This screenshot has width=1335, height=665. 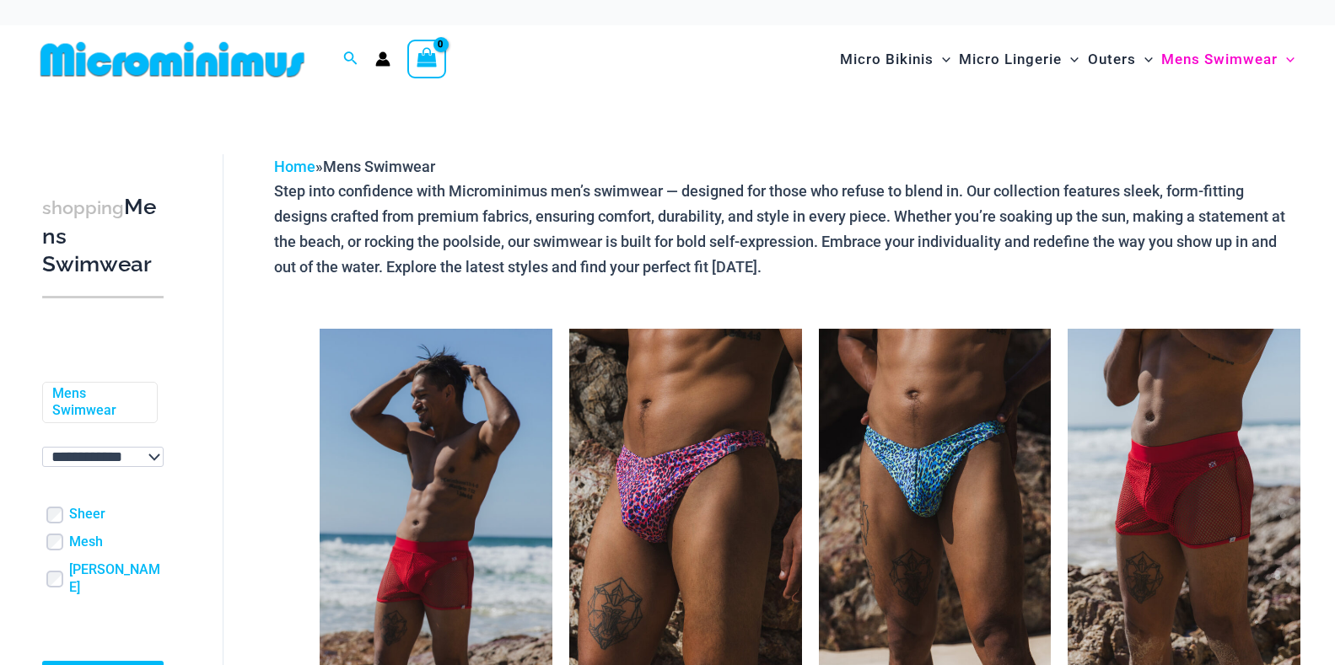 I want to click on a: Mesh, so click(x=86, y=542).